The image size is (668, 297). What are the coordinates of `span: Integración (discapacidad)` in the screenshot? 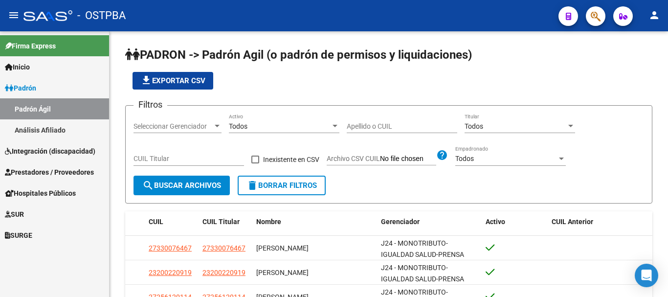 It's located at (50, 151).